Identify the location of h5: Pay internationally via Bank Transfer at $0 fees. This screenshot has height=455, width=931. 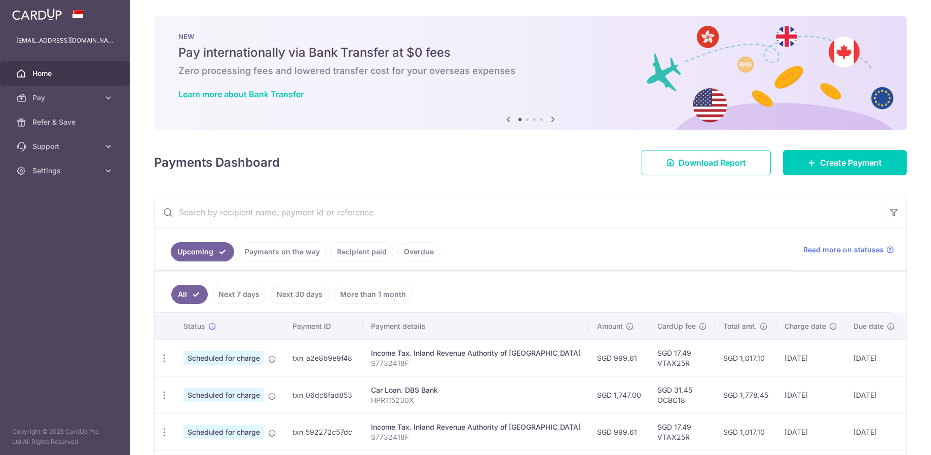
(530, 53).